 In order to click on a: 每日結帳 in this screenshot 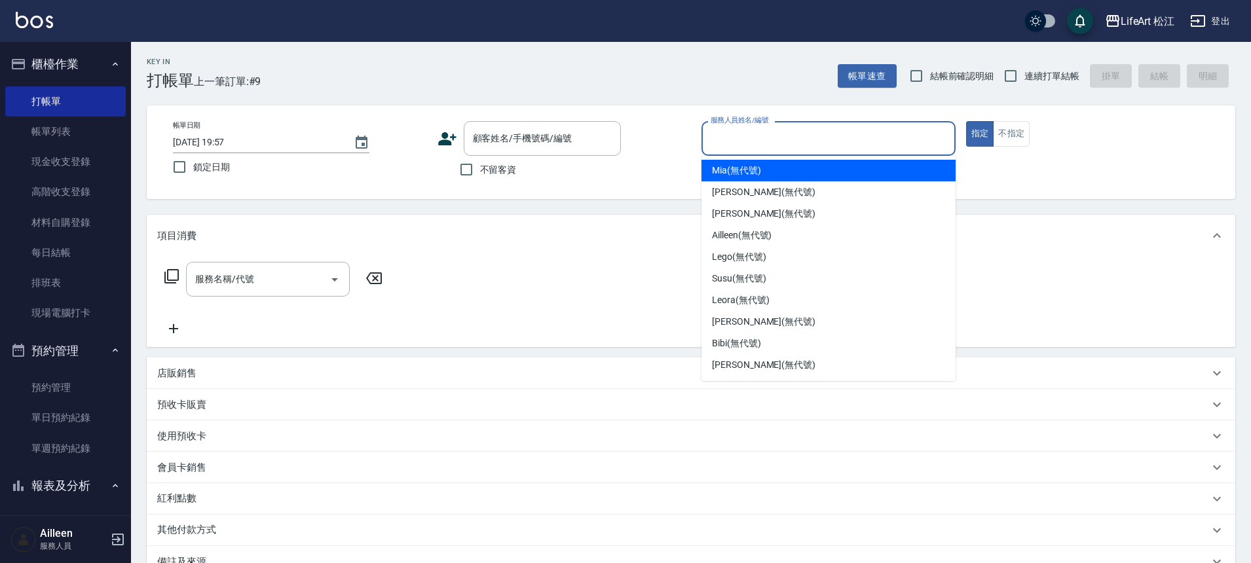, I will do `click(65, 253)`.